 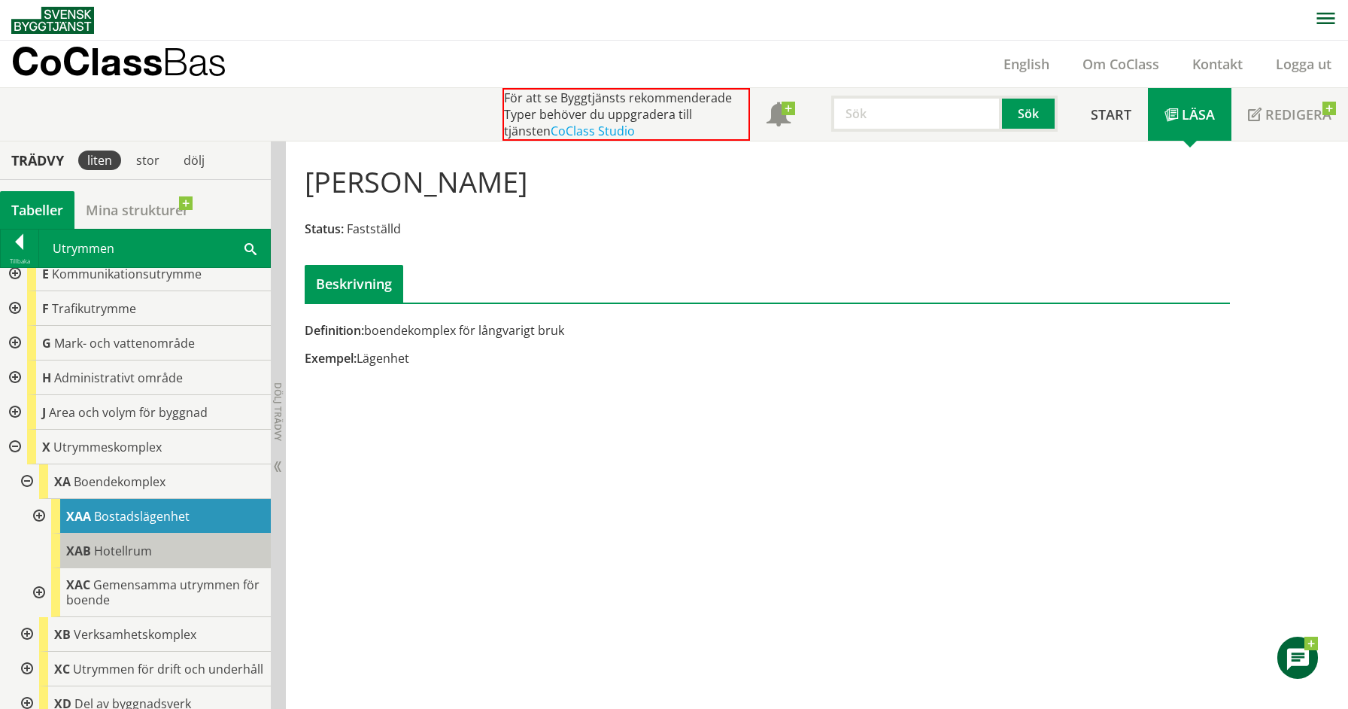 I want to click on span: Redigera, so click(x=1299, y=114).